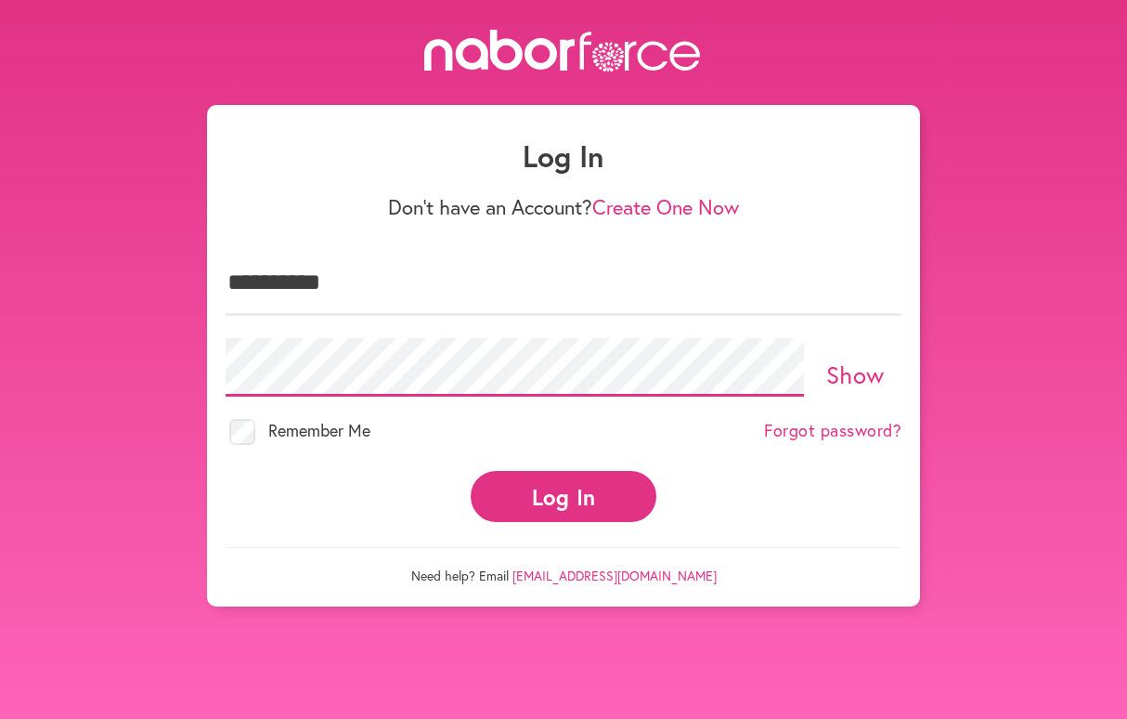 The width and height of the screenshot is (1127, 719). Describe the element at coordinates (564, 156) in the screenshot. I see `h1: Log In` at that location.